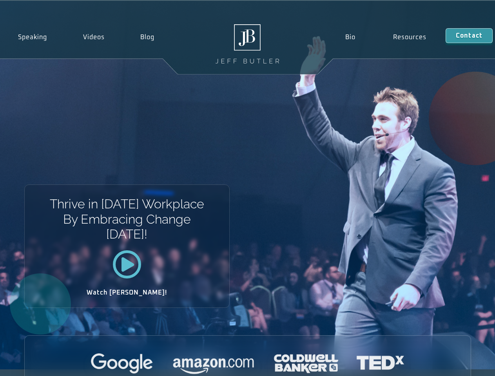 Image resolution: width=495 pixels, height=376 pixels. What do you see at coordinates (469, 36) in the screenshot?
I see `a: Contact` at bounding box center [469, 36].